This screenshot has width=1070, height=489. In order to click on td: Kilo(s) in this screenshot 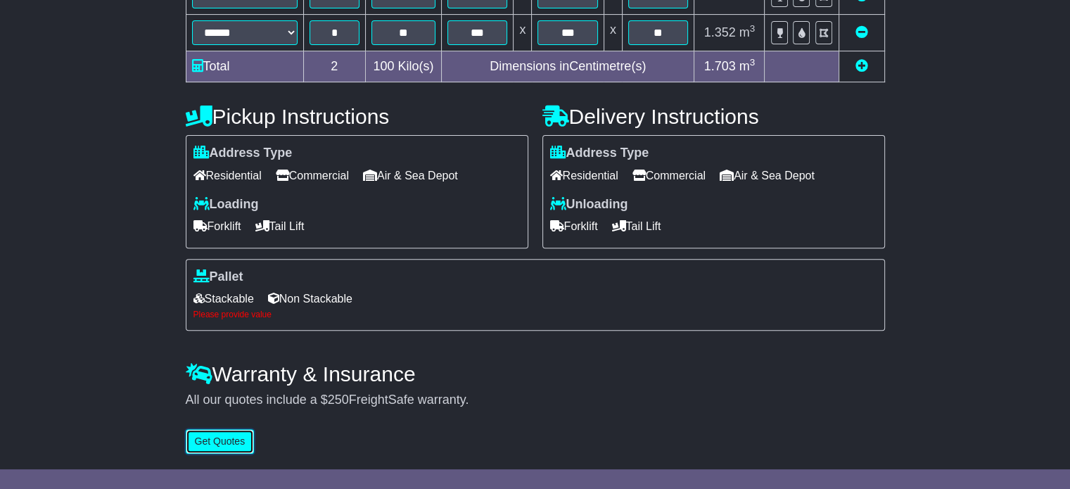, I will do `click(403, 67)`.